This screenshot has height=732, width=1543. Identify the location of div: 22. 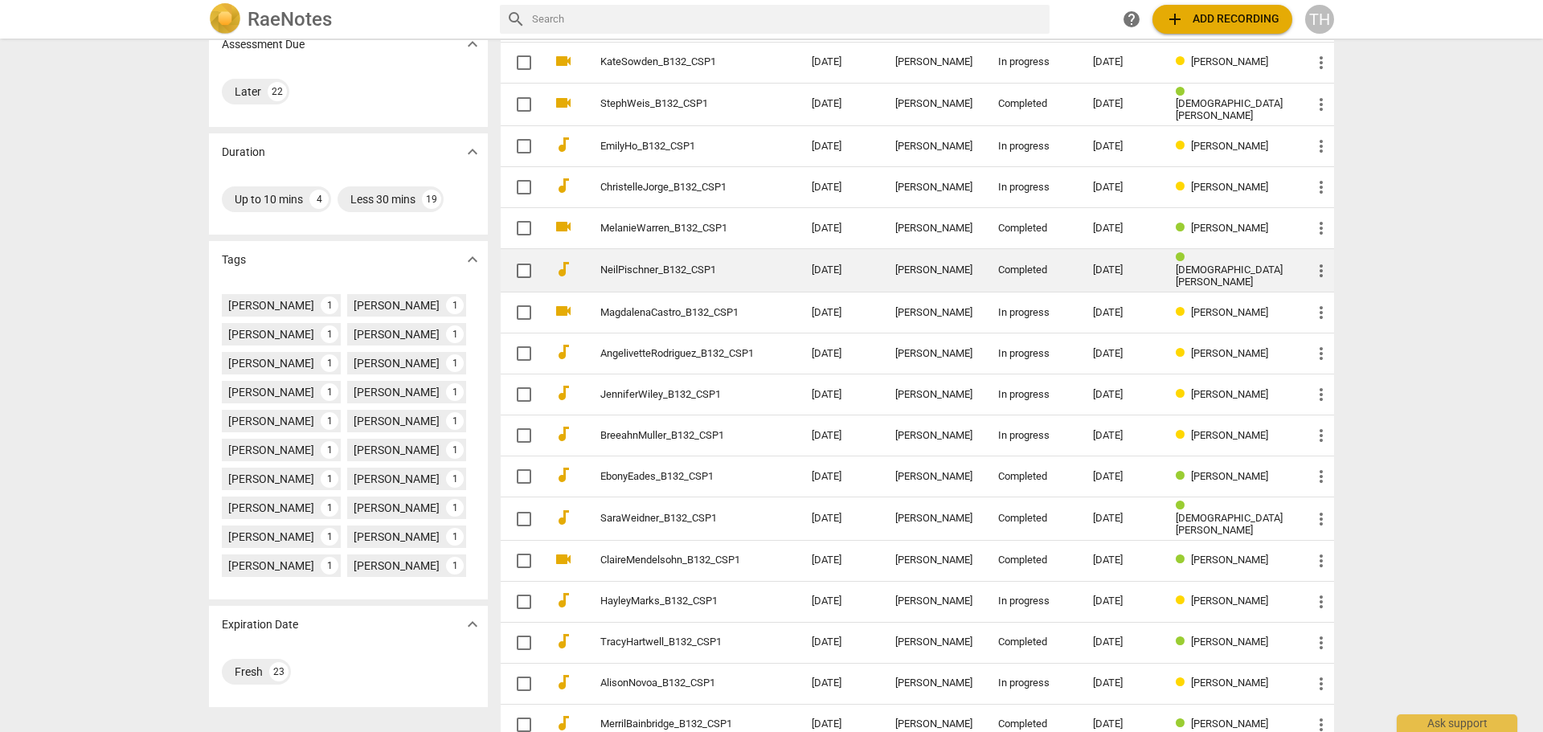
(277, 92).